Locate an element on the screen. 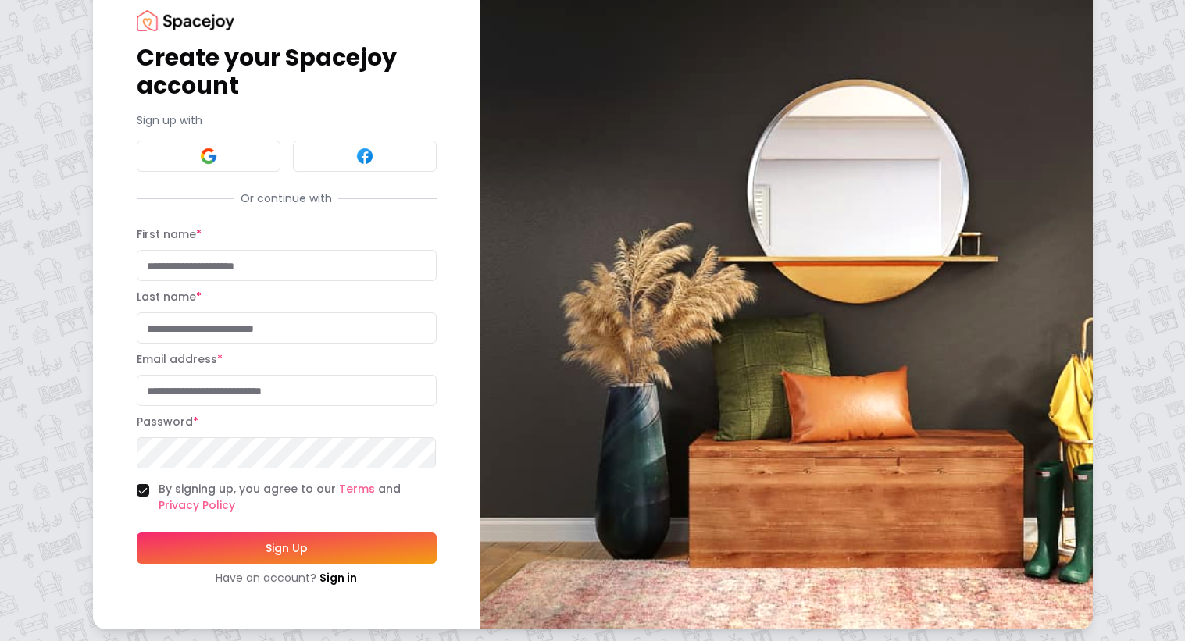 This screenshot has width=1185, height=641. label: Password is located at coordinates (167, 422).